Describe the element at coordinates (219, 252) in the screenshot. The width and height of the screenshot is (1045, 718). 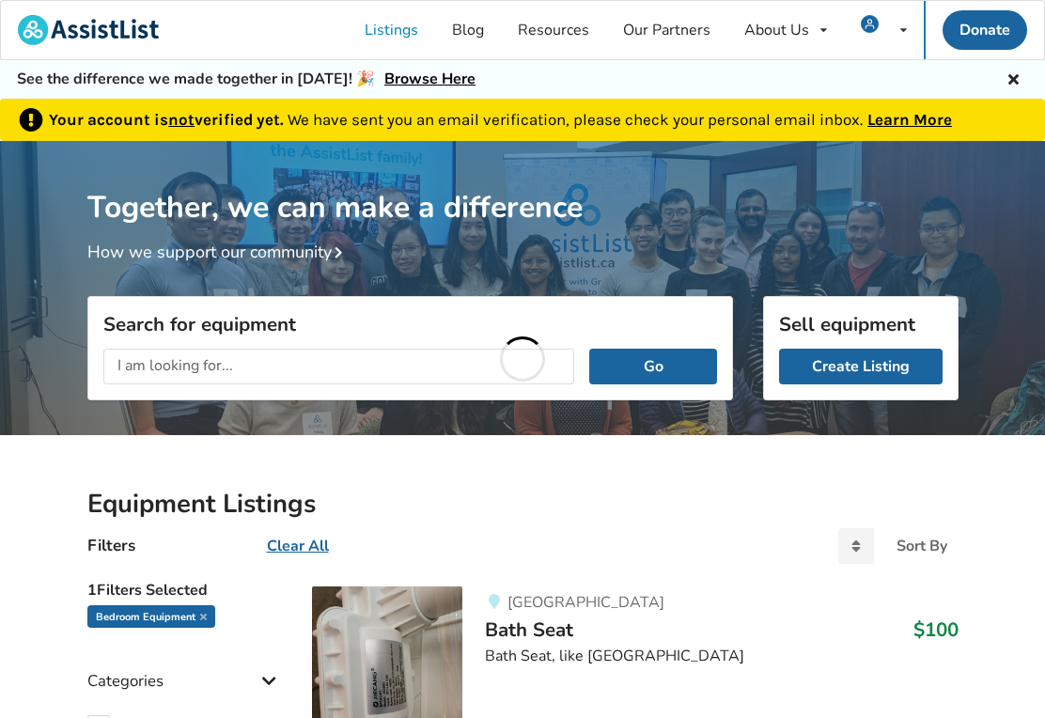
I see `a: How we support our community` at that location.